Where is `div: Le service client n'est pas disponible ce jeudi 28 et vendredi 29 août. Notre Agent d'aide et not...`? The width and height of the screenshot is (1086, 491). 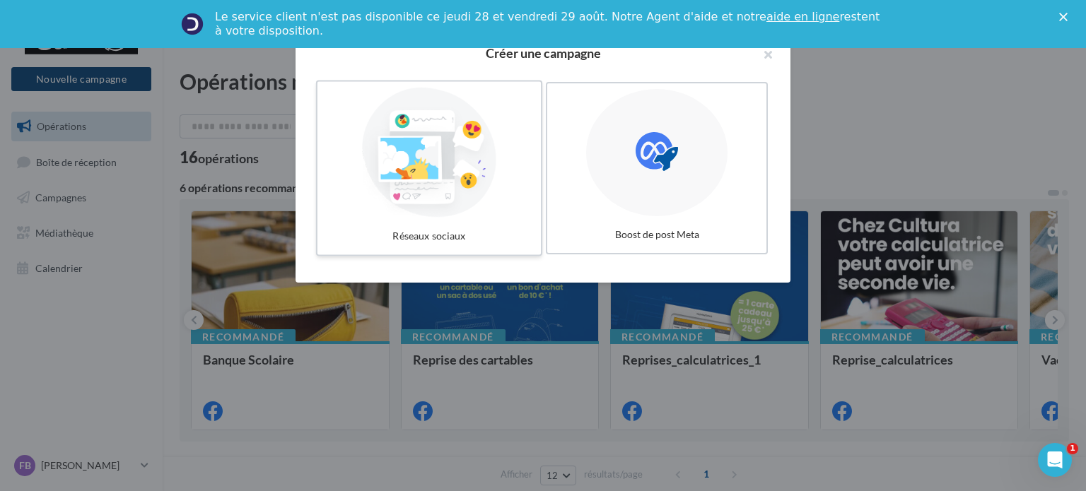 div: Le service client n'est pas disponible ce jeudi 28 et vendredi 29 août. Notre Agent d'aide et not... is located at coordinates (549, 24).